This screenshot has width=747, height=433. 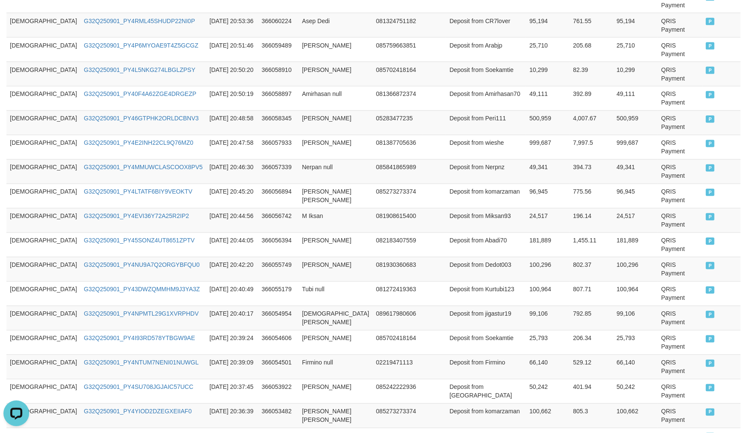 I want to click on td: 085841865989, so click(x=397, y=171).